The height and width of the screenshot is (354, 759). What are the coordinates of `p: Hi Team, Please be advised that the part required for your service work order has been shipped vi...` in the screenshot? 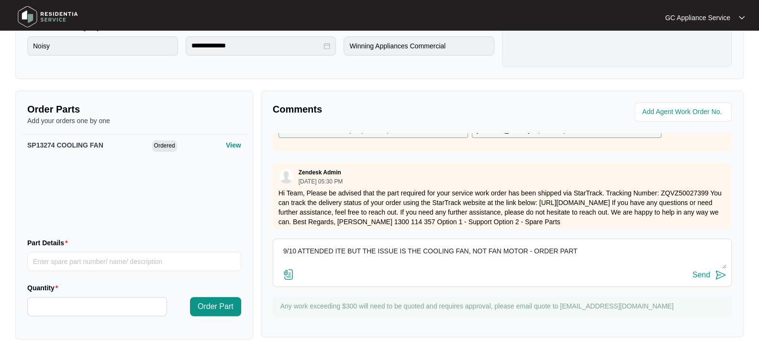 It's located at (502, 207).